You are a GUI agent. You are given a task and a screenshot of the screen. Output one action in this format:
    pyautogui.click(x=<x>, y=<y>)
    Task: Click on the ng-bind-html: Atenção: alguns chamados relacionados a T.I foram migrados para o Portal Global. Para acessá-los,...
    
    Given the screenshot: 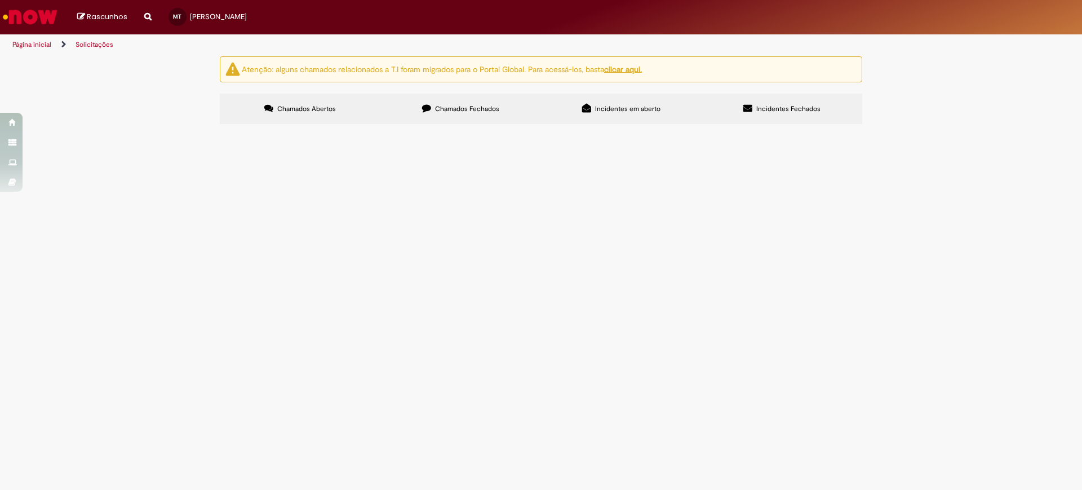 What is the action you would take?
    pyautogui.click(x=442, y=69)
    